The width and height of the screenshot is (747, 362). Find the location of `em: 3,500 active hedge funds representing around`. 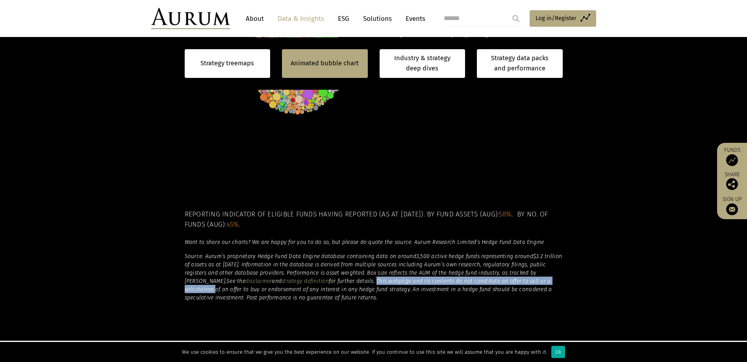

em: 3,500 active hedge funds representing around is located at coordinates (475, 256).